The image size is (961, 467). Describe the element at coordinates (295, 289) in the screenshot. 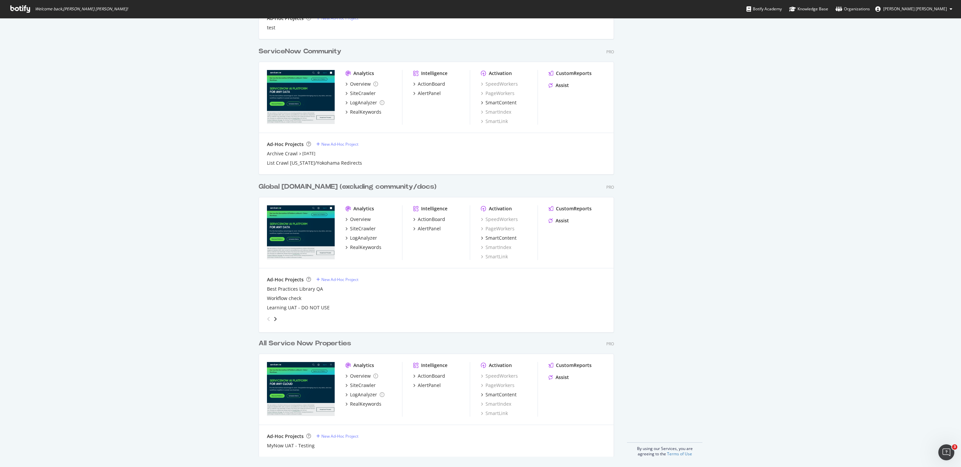

I see `a: Best Practices Library QA` at that location.